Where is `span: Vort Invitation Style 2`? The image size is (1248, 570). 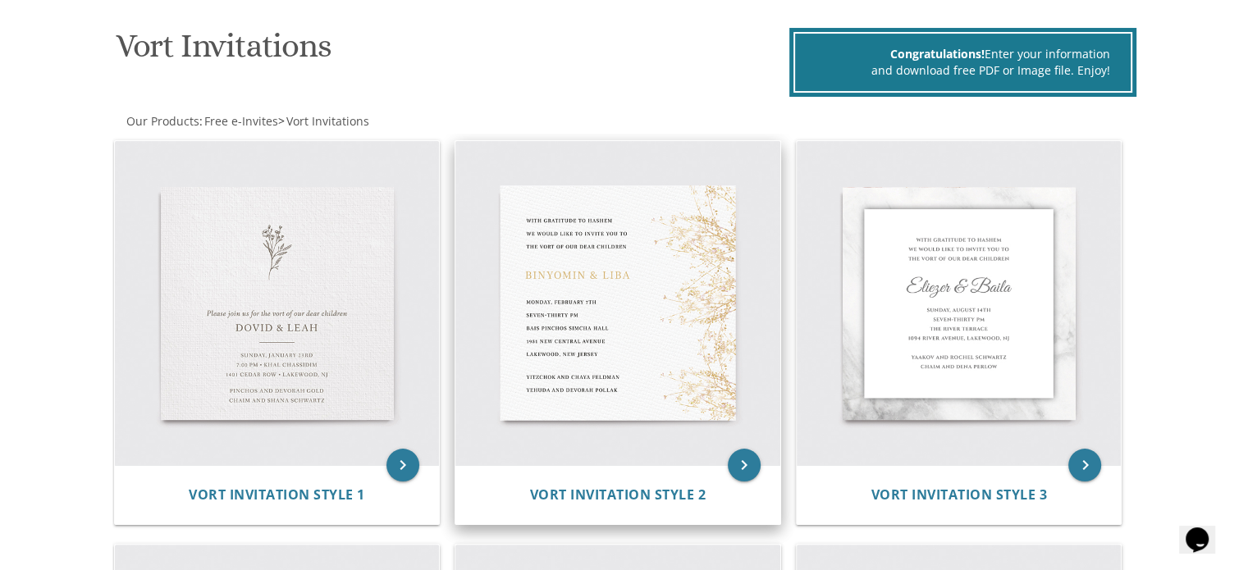
span: Vort Invitation Style 2 is located at coordinates (618, 495).